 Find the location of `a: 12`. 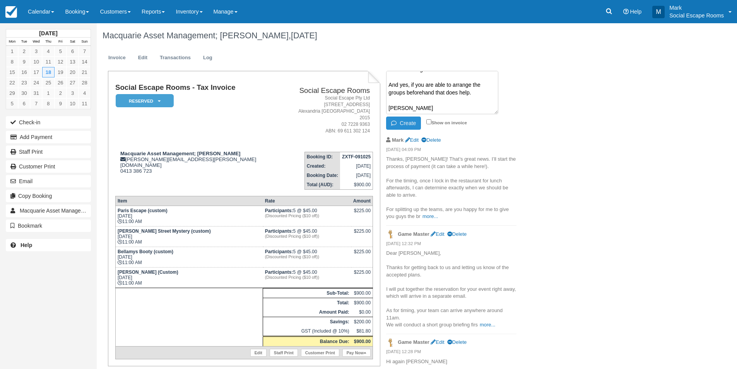

a: 12 is located at coordinates (60, 62).